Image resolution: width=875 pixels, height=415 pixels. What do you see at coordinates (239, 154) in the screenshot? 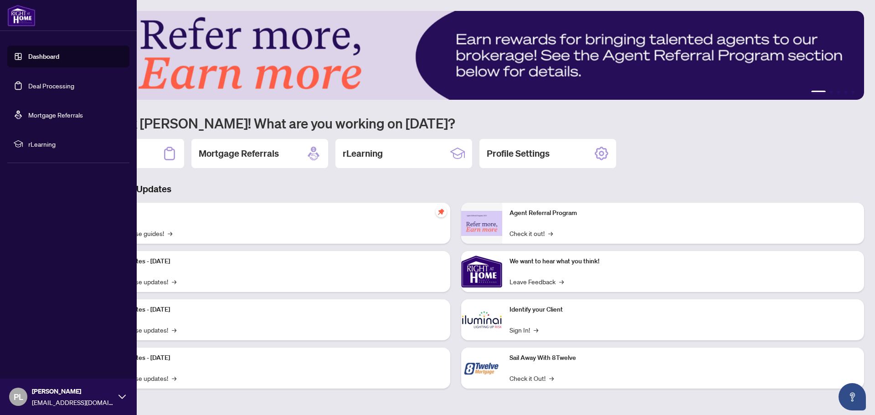
I see `h2: Mortgage Referrals` at bounding box center [239, 154].